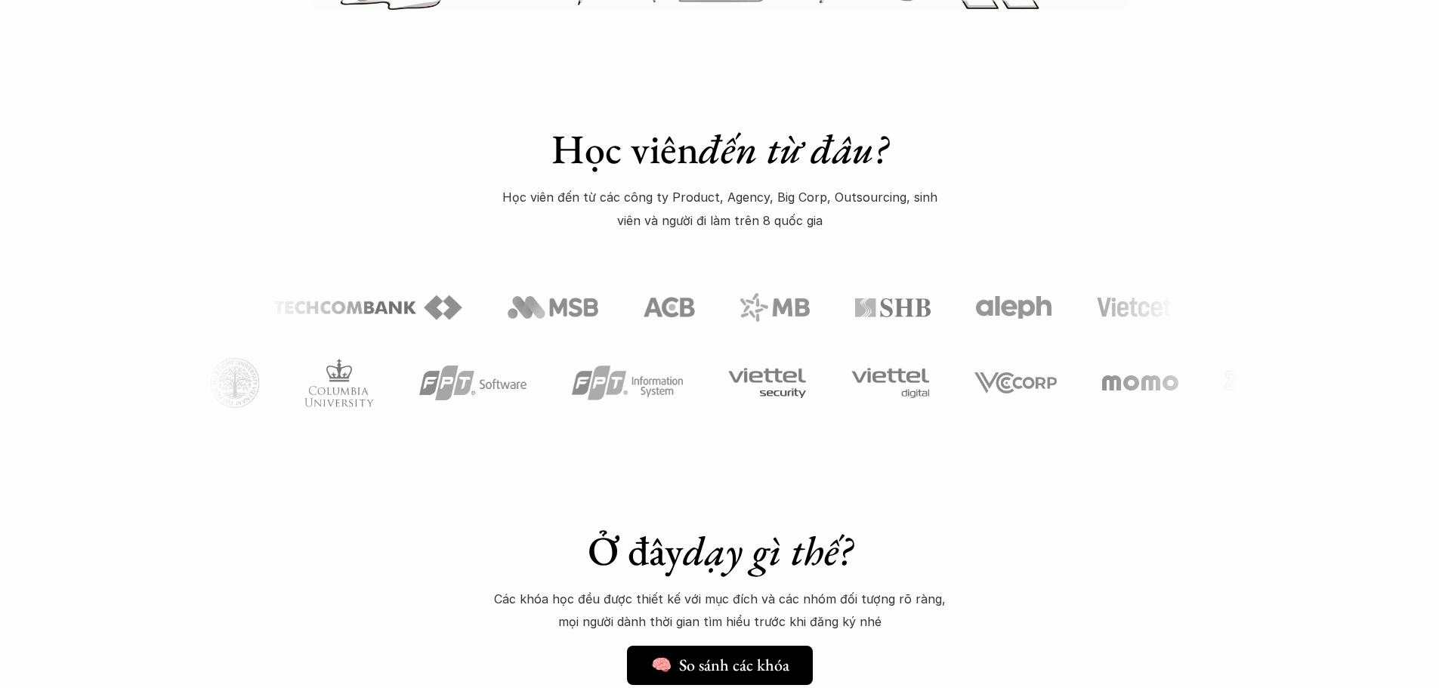 The height and width of the screenshot is (688, 1439). Describe the element at coordinates (720, 665) in the screenshot. I see `a: 🧠 So sánh các khóa` at that location.